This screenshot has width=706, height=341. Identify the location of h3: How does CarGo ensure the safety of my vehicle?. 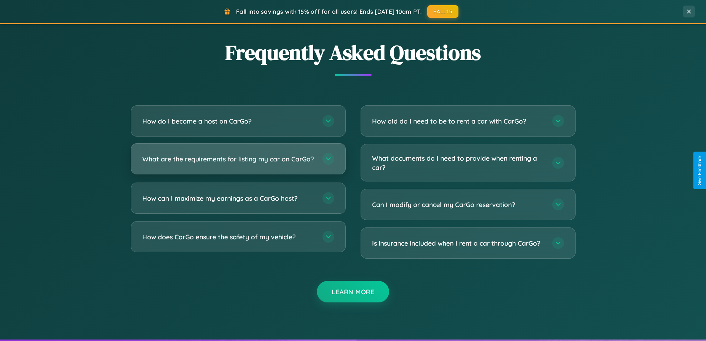
(229, 236).